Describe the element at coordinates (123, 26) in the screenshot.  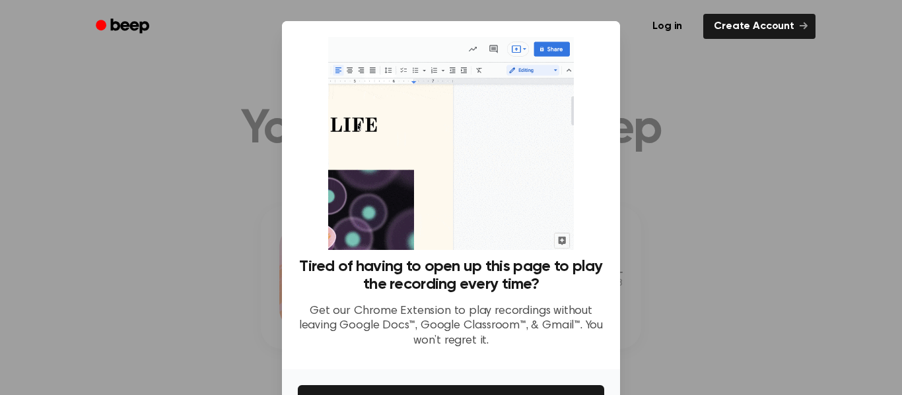
I see `a: Beep` at that location.